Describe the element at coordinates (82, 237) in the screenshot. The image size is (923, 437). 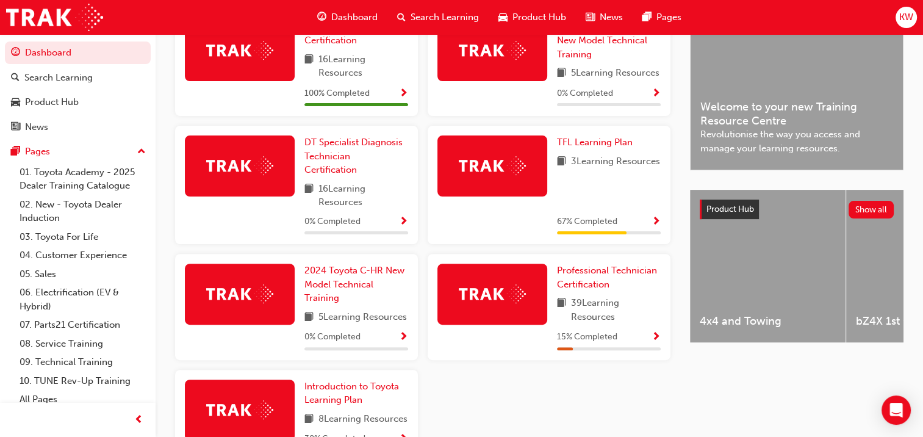
I see `a: 03. Toyota For Life` at that location.